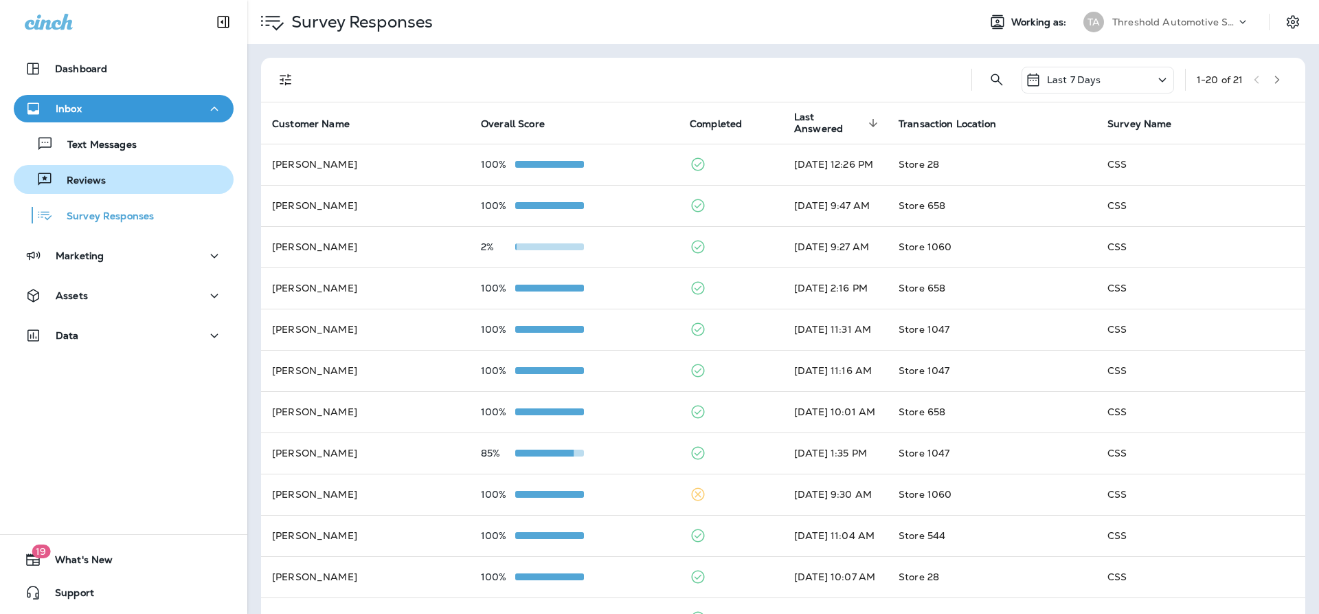 The width and height of the screenshot is (1319, 614). What do you see at coordinates (41, 551) in the screenshot?
I see `span: 19` at bounding box center [41, 551].